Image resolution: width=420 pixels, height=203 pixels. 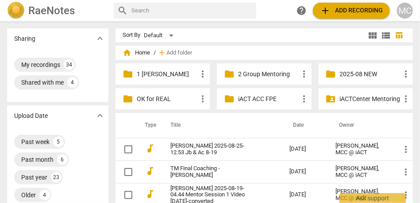 I want to click on div: Sort By, so click(x=131, y=35).